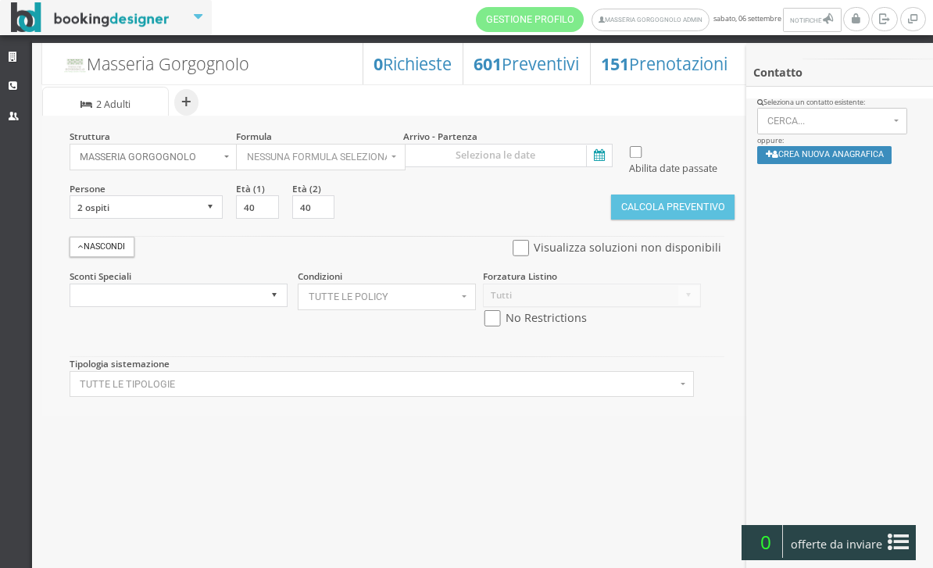 This screenshot has height=568, width=933. Describe the element at coordinates (765, 541) in the screenshot. I see `span: 0` at that location.